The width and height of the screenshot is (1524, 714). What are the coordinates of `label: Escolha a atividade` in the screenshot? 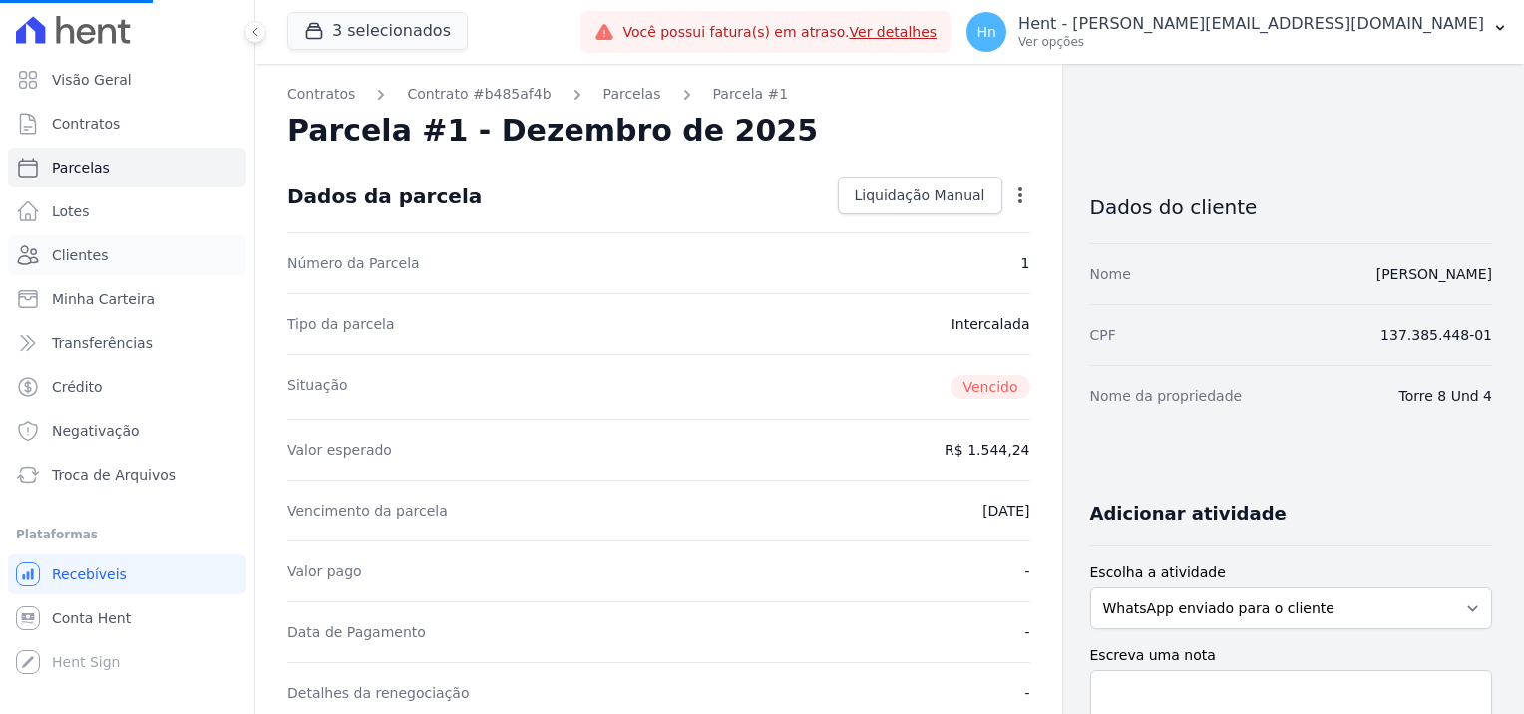 It's located at (1291, 572).